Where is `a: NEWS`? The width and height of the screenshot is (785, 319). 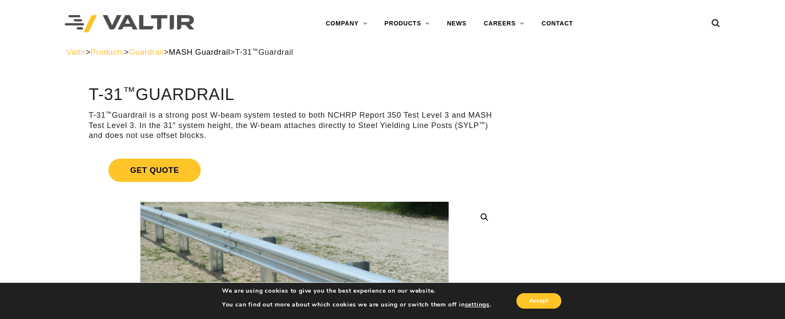
a: NEWS is located at coordinates (456, 24).